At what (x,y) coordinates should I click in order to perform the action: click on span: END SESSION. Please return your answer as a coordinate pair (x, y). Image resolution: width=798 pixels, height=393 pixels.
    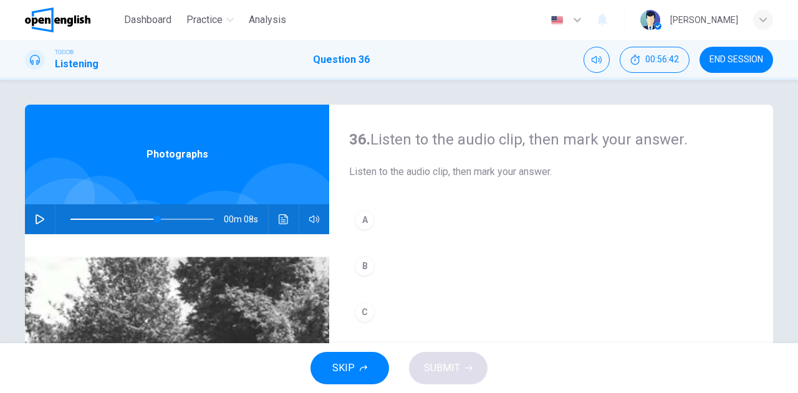
    Looking at the image, I should click on (736, 60).